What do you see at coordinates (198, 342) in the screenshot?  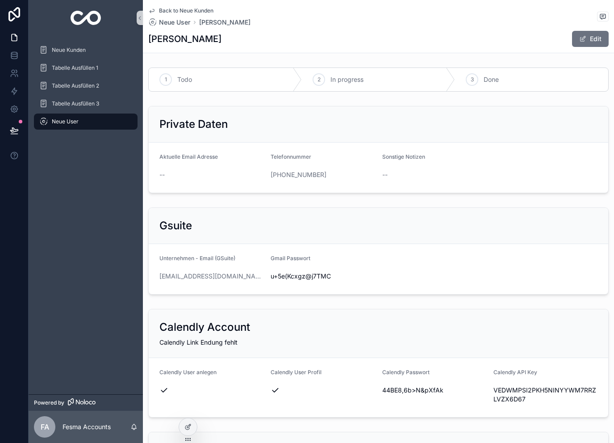 I see `span: Calendly Link Endung fehlt` at bounding box center [198, 342].